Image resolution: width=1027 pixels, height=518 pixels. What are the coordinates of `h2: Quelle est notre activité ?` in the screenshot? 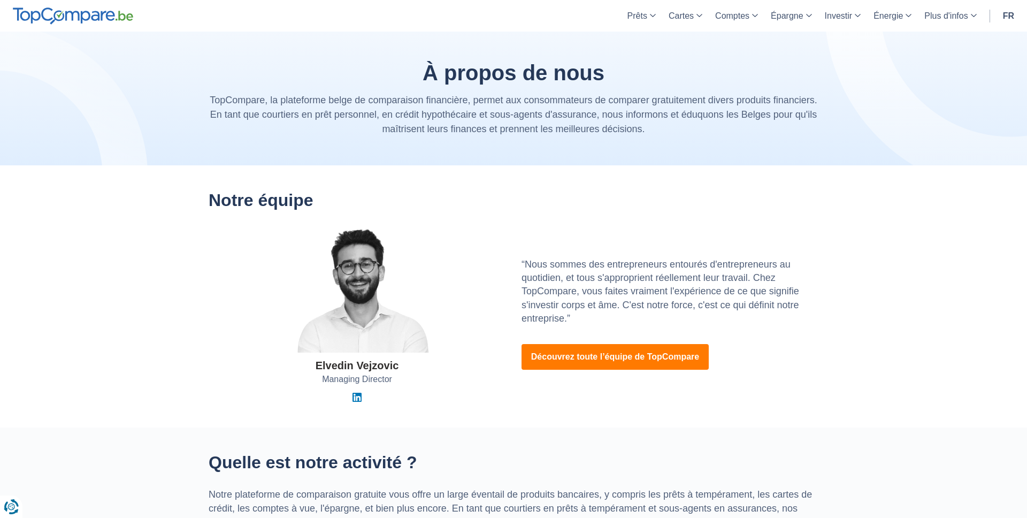 It's located at (514, 462).